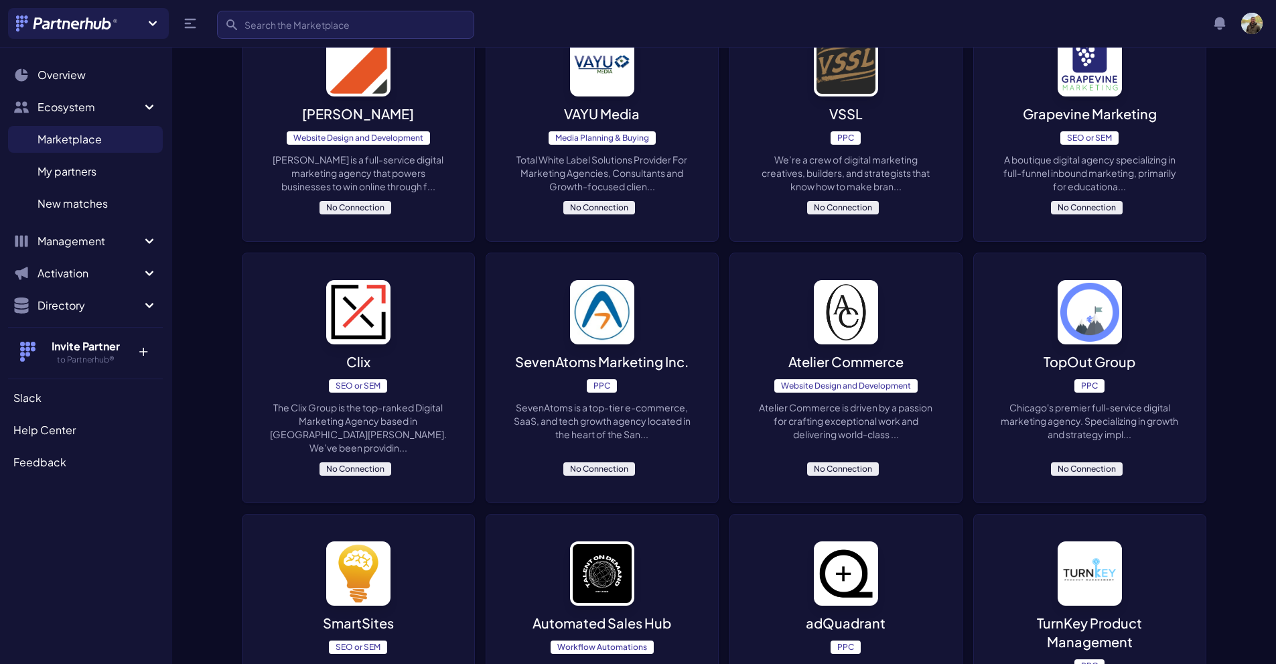 This screenshot has width=1276, height=664. What do you see at coordinates (602, 421) in the screenshot?
I see `p: SevenAtoms is a top-tier e-commerce, SaaS, and tech growth agency located in the heart of the San...` at bounding box center [602, 421].